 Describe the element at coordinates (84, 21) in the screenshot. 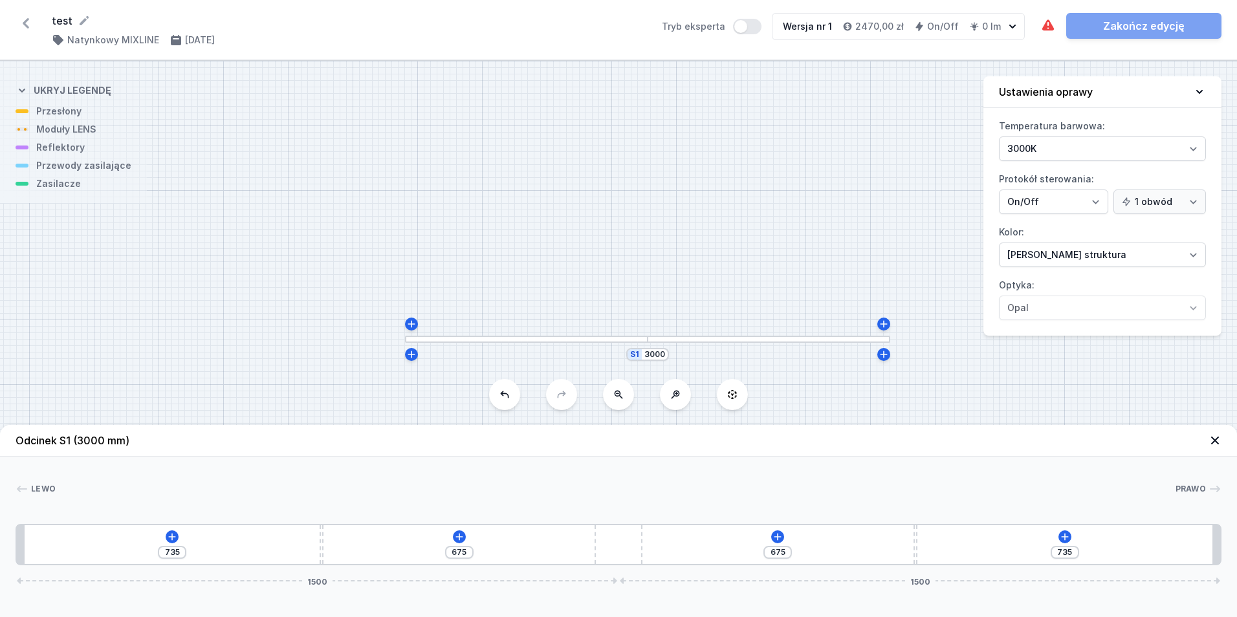

I see `button: Edytuj nazwę projektu` at that location.